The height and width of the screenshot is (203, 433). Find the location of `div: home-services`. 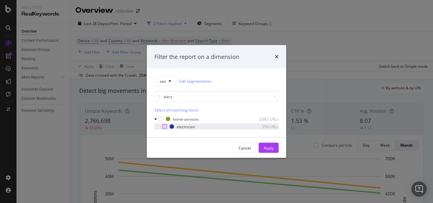

div: home-services is located at coordinates (186, 119).